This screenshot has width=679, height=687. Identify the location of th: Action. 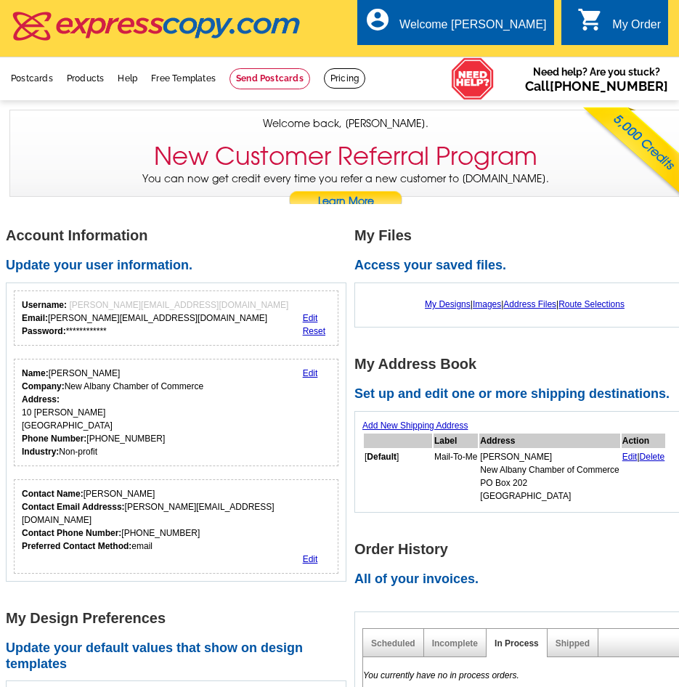
(643, 441).